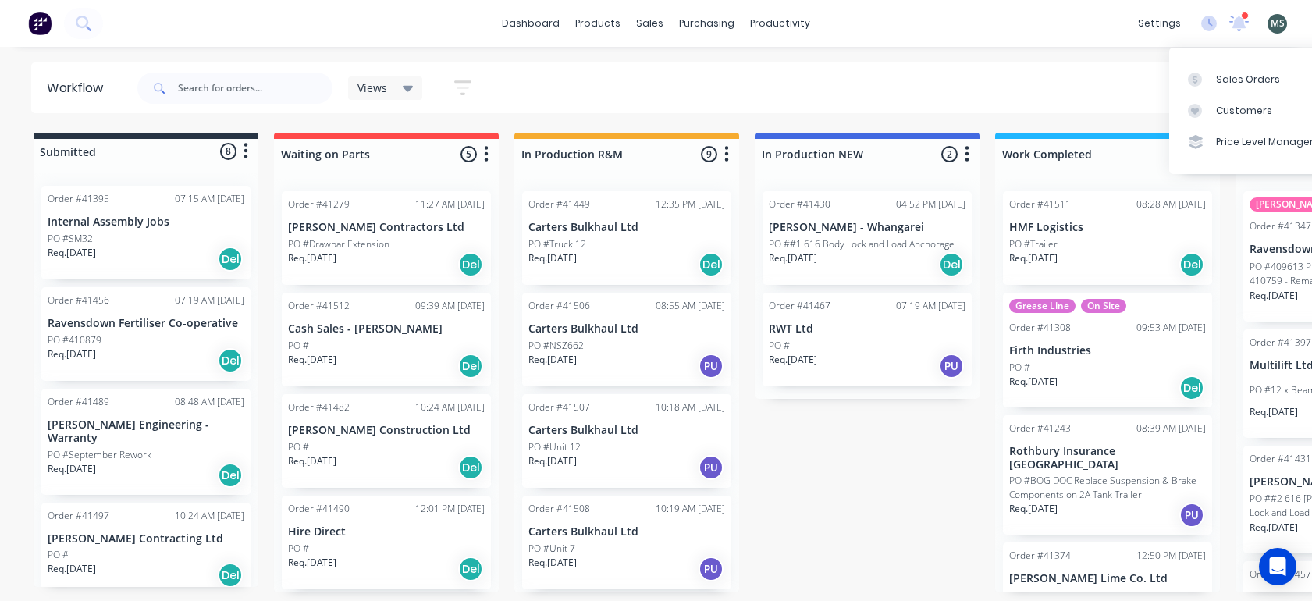 The height and width of the screenshot is (601, 1312). Describe the element at coordinates (318, 306) in the screenshot. I see `div: Order #41512` at that location.